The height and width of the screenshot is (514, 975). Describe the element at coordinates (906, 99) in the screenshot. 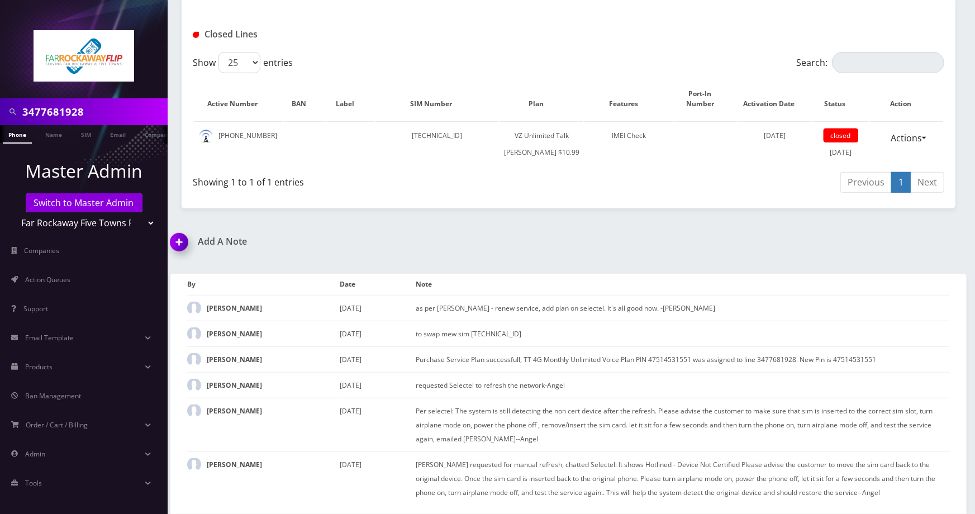

I see `th: Action : activate to sort column ascending` at that location.